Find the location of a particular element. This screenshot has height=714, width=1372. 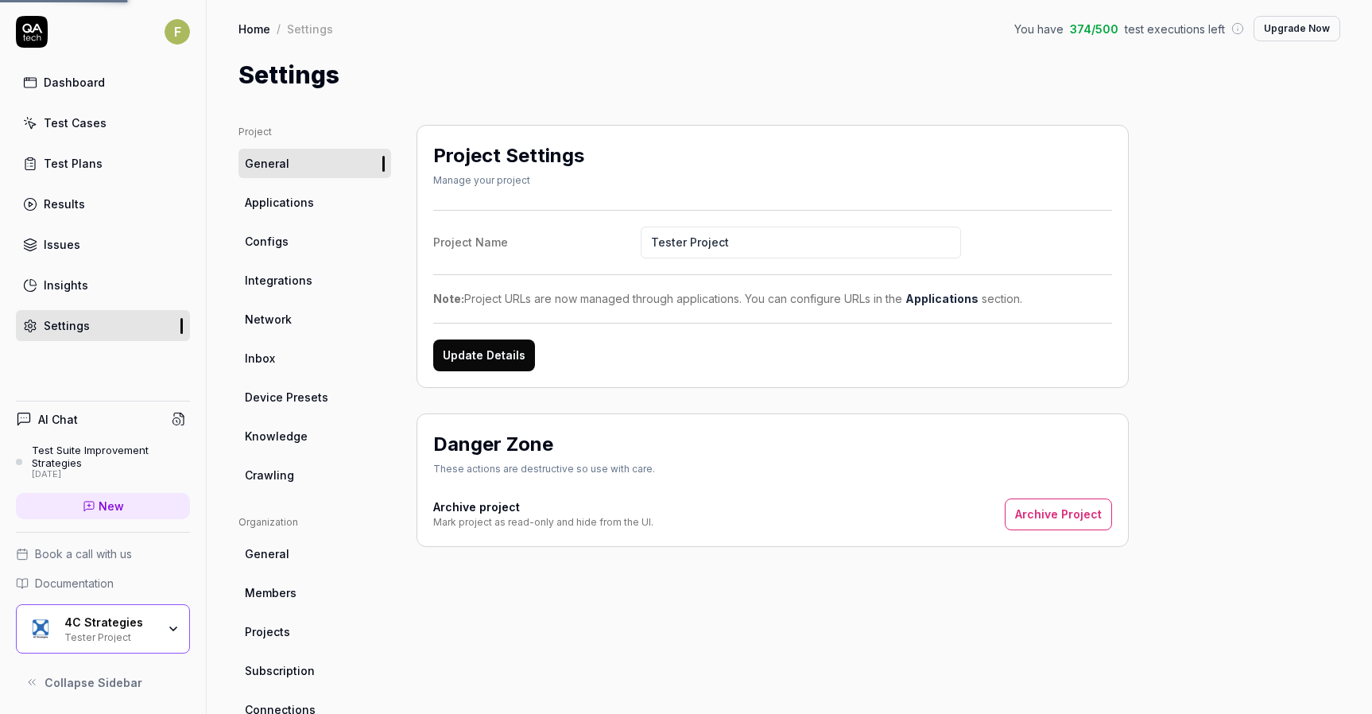

div: Project Name is located at coordinates (537, 242).